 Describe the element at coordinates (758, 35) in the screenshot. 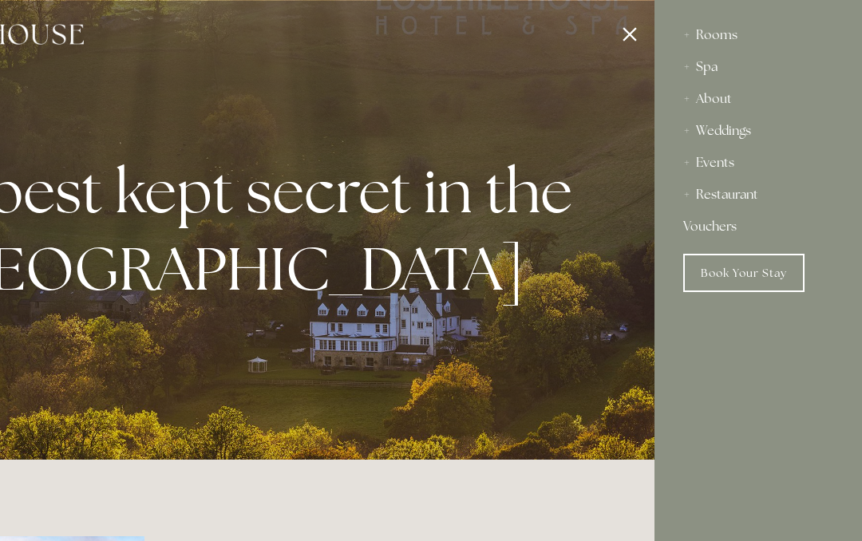

I see `div: Rooms` at that location.